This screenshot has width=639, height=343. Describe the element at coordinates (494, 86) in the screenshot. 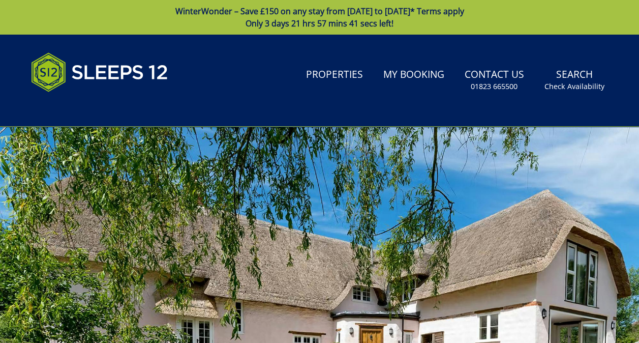

I see `small: 01823 665500` at that location.